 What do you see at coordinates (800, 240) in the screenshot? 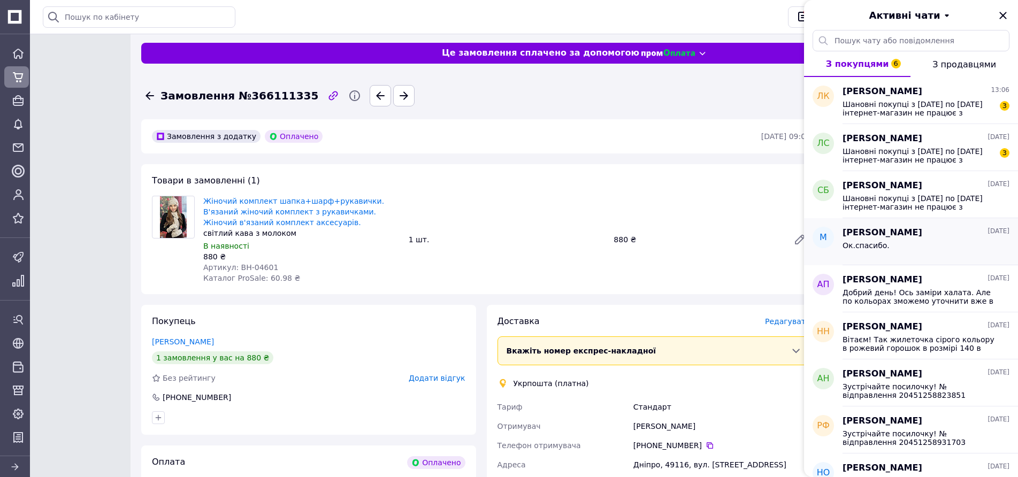
I see `a: Редагувати` at bounding box center [800, 240].